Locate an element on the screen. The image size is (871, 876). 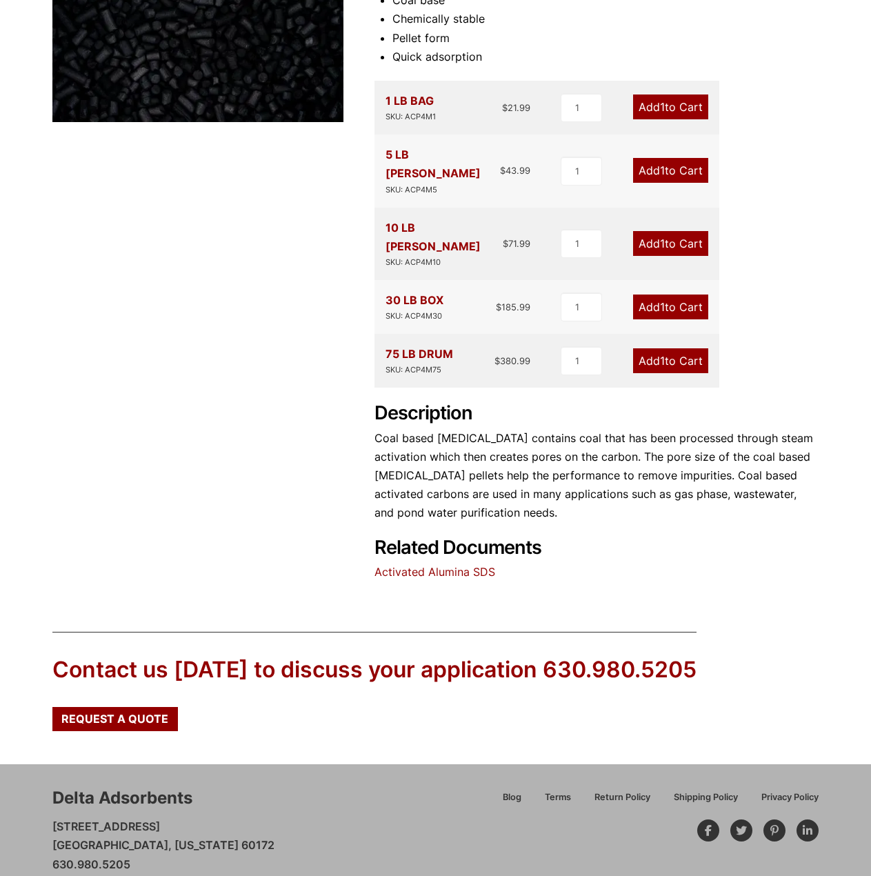
bdi: 380.99 is located at coordinates (512, 361).